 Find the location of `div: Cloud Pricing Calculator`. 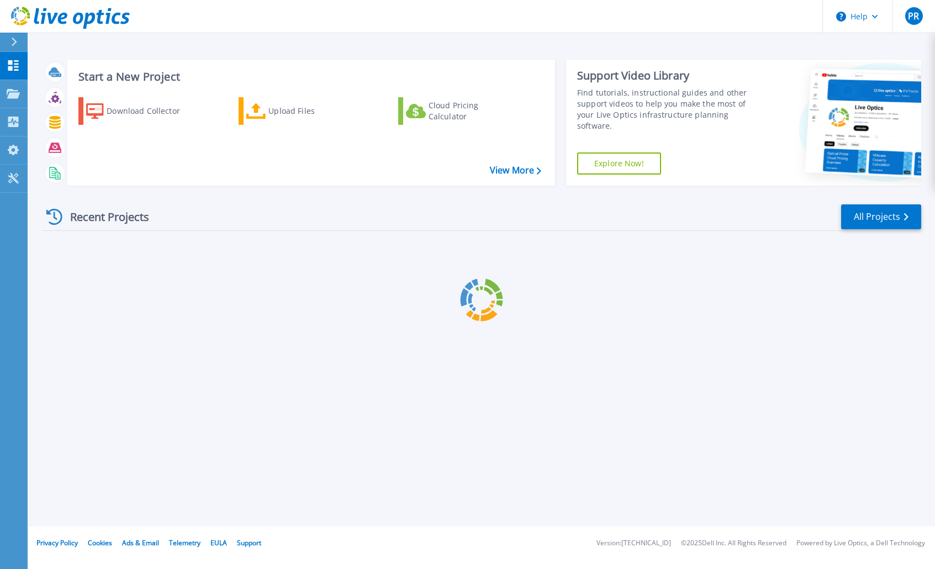

div: Cloud Pricing Calculator is located at coordinates (473, 111).